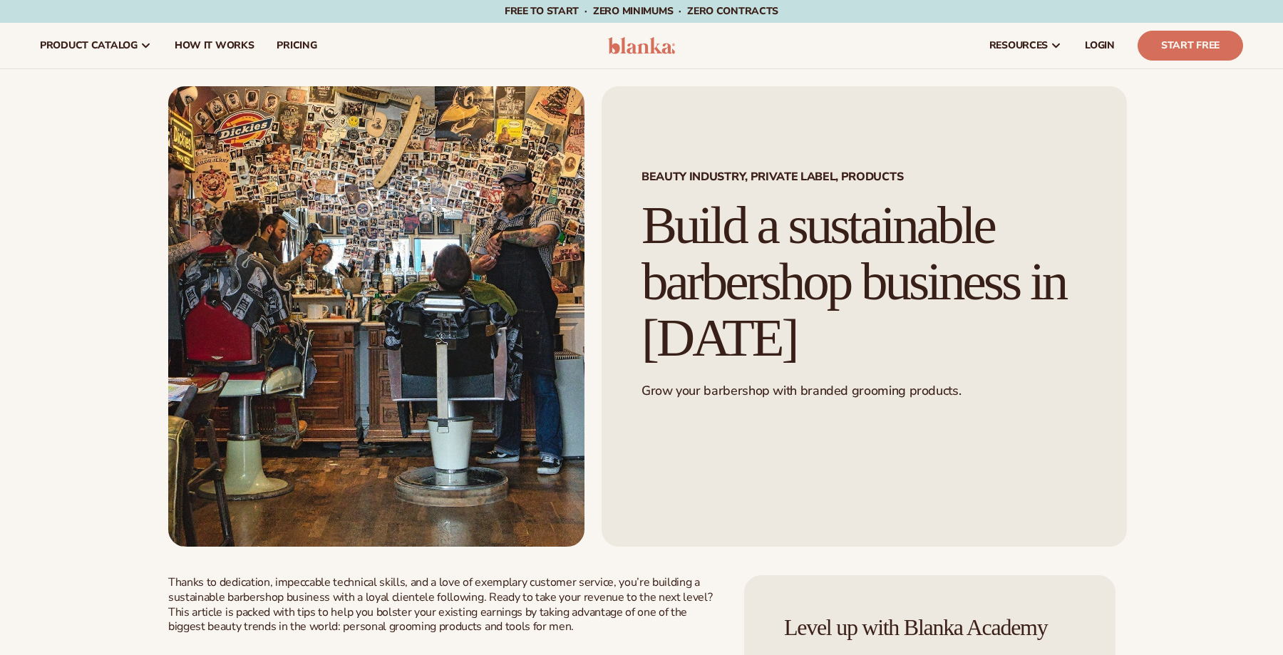 This screenshot has width=1283, height=655. Describe the element at coordinates (296, 46) in the screenshot. I see `span: pricing` at that location.